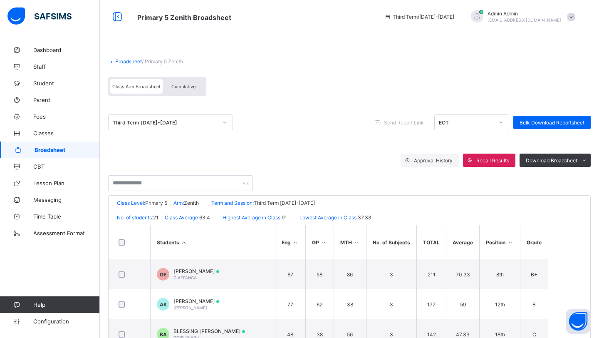 Image resolution: width=599 pixels, height=338 pixels. I want to click on td: 58, so click(320, 274).